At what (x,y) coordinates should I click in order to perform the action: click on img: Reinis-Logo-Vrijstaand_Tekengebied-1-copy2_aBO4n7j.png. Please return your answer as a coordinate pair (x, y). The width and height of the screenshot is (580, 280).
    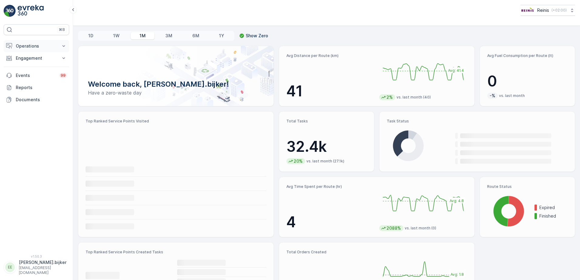
    Looking at the image, I should click on (527, 10).